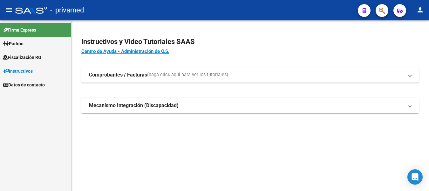  I want to click on span: Fiscalización RG, so click(22, 57).